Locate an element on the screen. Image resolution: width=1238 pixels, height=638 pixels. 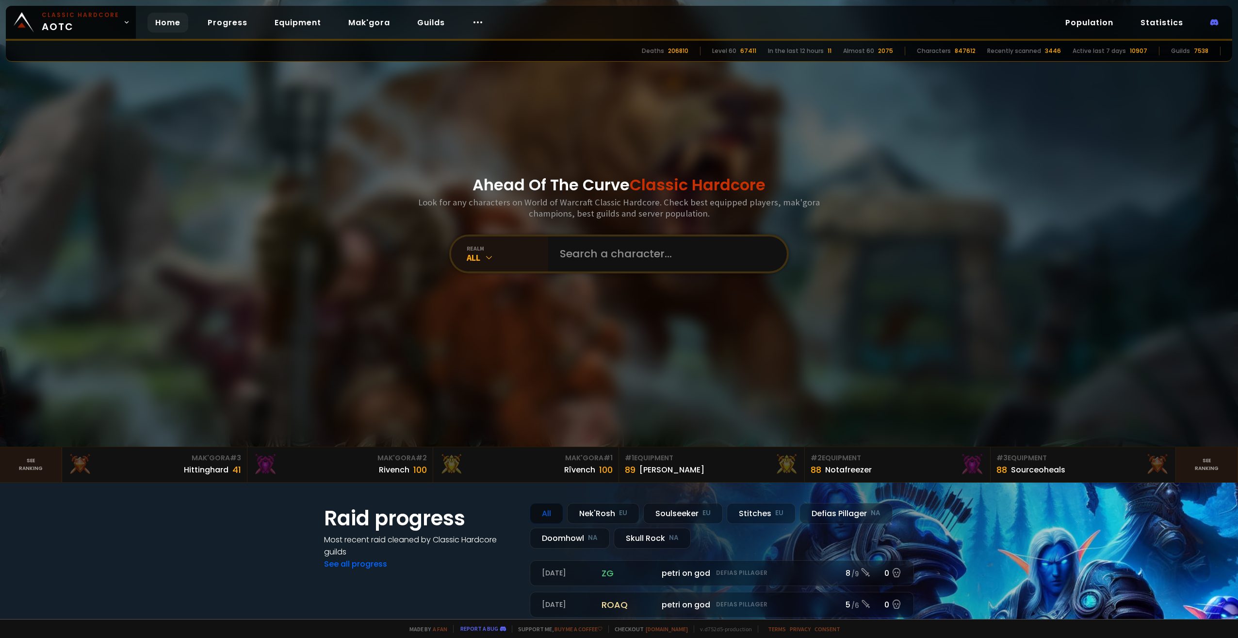
div: Stitches is located at coordinates (761, 513).